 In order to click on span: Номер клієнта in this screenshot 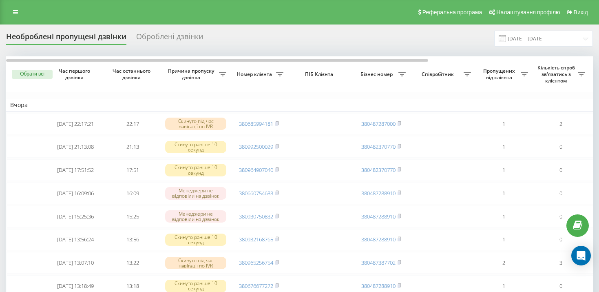, I will do `click(255, 74)`.